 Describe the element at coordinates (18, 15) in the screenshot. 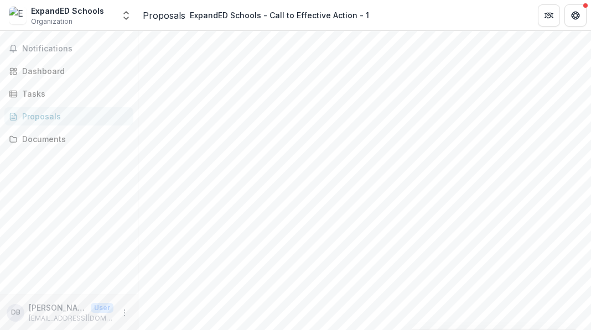

I see `img: ExpandED Schools` at that location.